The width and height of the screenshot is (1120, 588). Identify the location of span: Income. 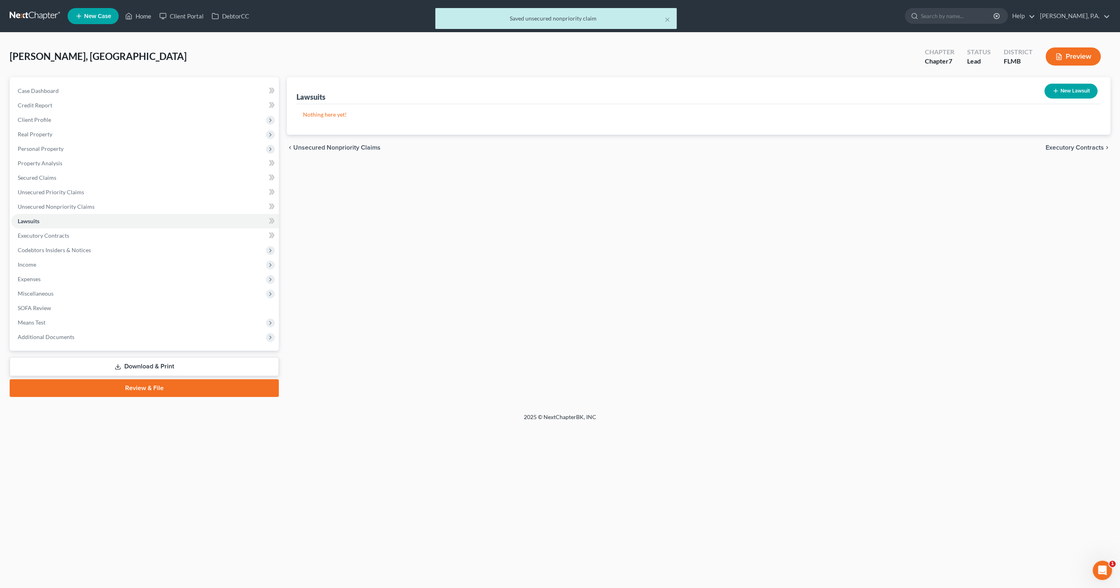
(27, 264).